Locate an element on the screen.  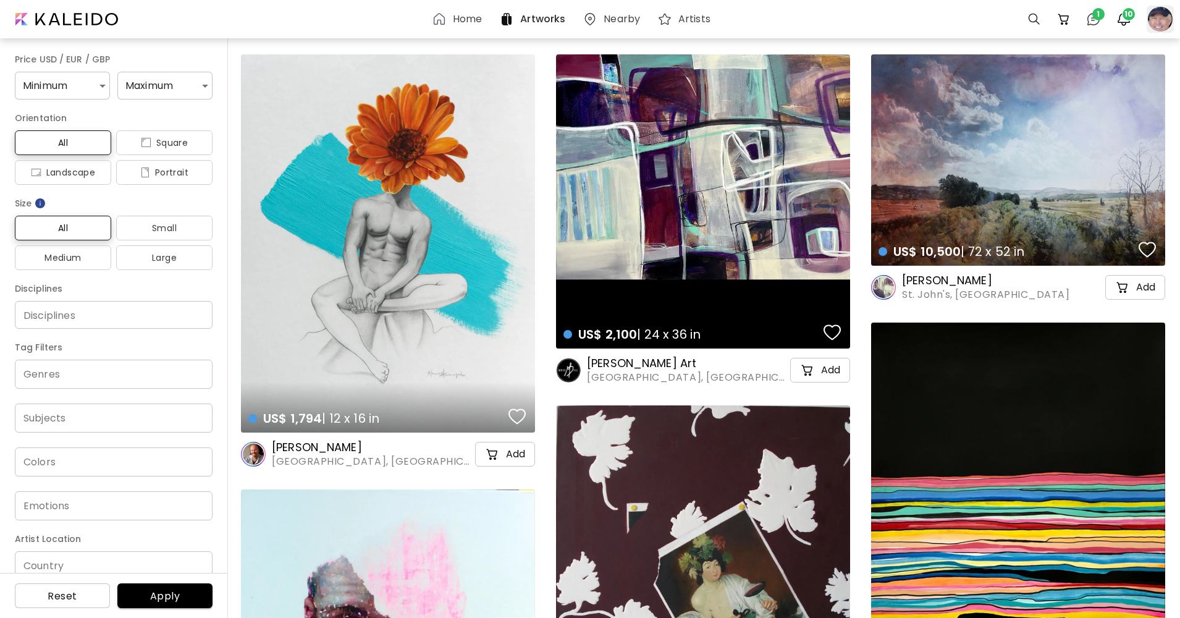
span: Square is located at coordinates (164, 143).